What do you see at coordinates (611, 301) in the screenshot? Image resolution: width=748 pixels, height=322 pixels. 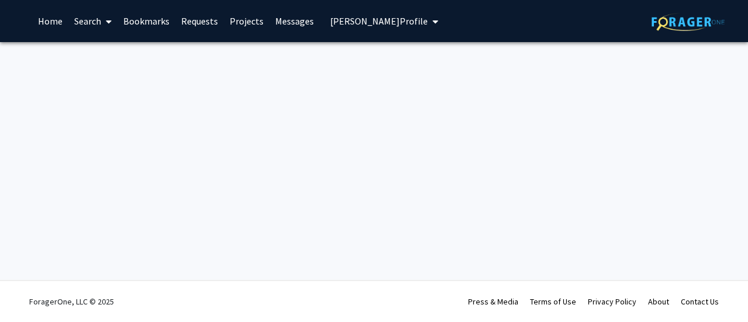 I see `a: Privacy Policy` at bounding box center [611, 301].